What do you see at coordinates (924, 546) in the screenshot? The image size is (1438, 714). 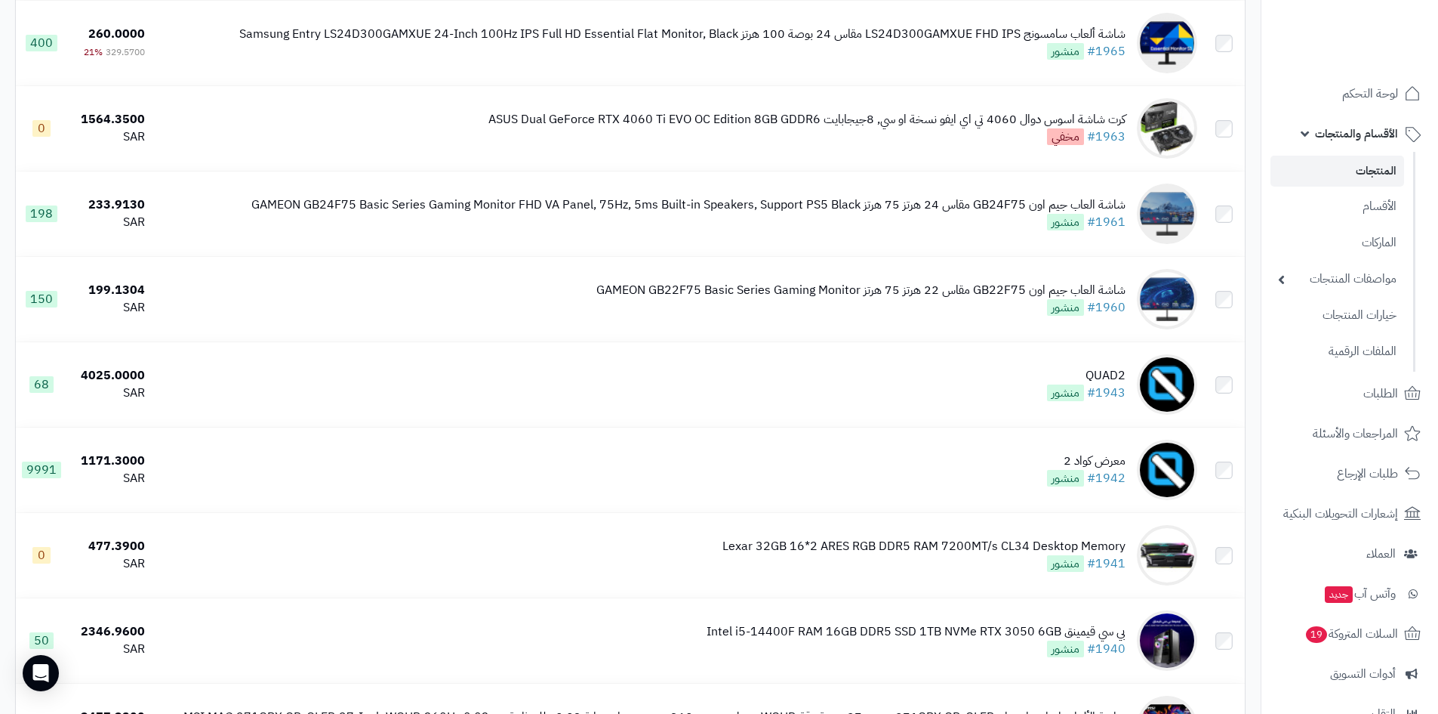 I see `div: Lexar 32GB 16*2 ARES RGB DDR5 RAM 7200MT/s CL34 Desktop Memory` at bounding box center [924, 546].